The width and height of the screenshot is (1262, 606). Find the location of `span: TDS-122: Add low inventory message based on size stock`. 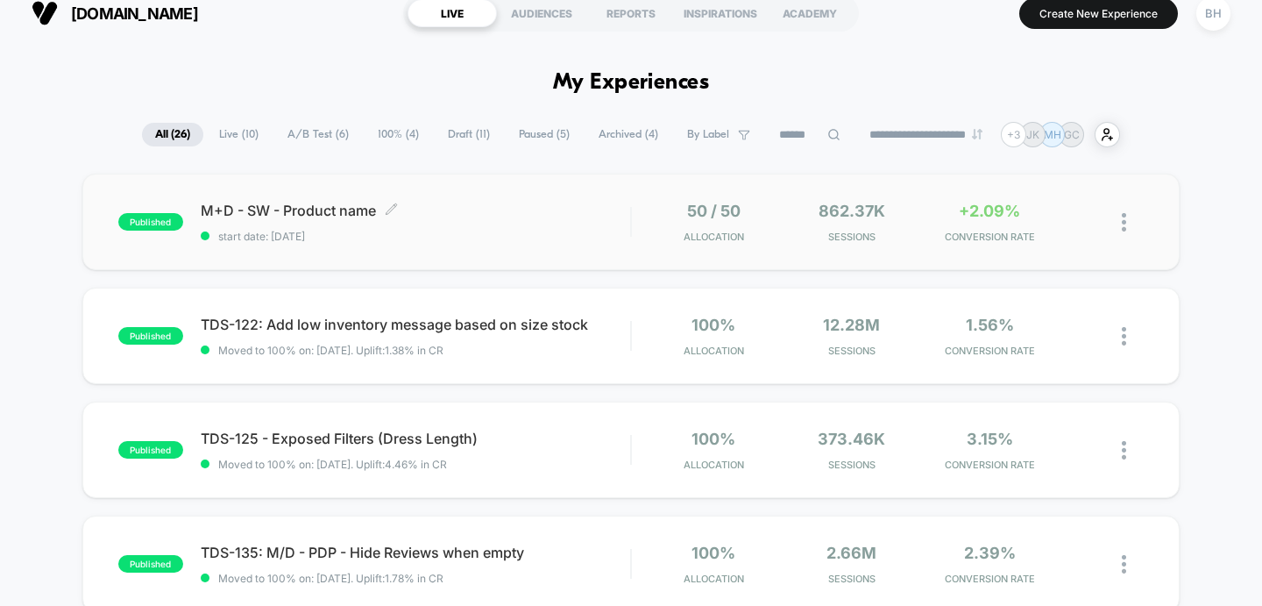

span: TDS-122: Add low inventory message based on size stock is located at coordinates (415, 324).